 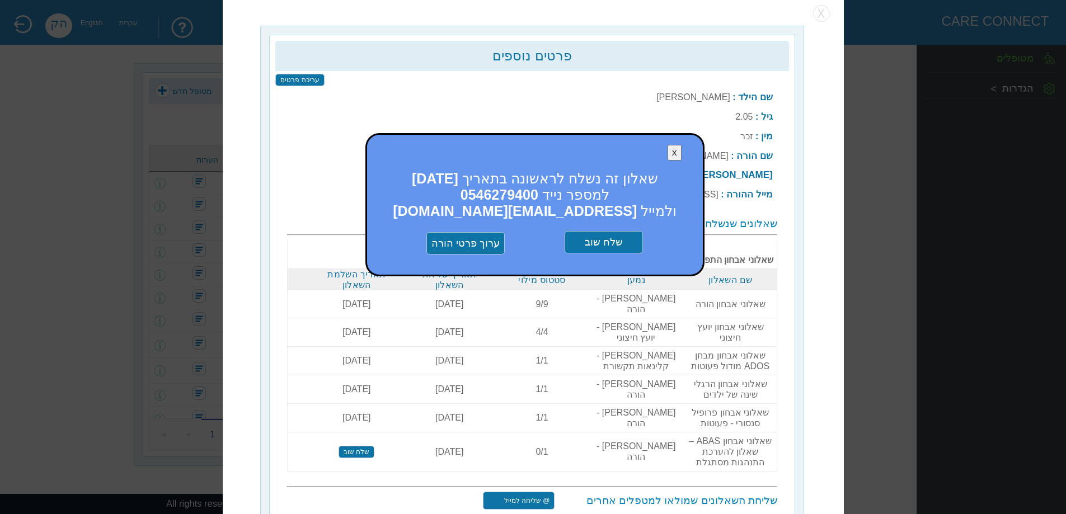 I want to click on b: גיל, so click(x=766, y=116).